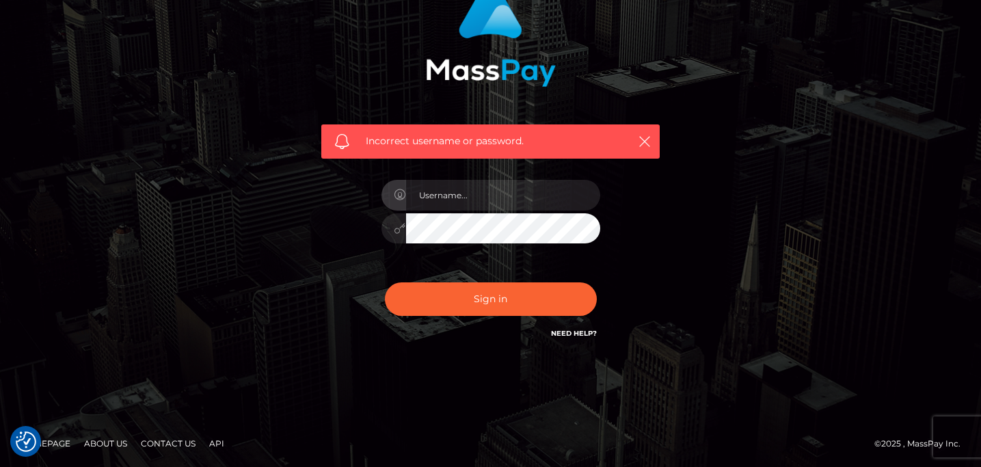 This screenshot has width=981, height=467. I want to click on img: Revisit consent button, so click(26, 442).